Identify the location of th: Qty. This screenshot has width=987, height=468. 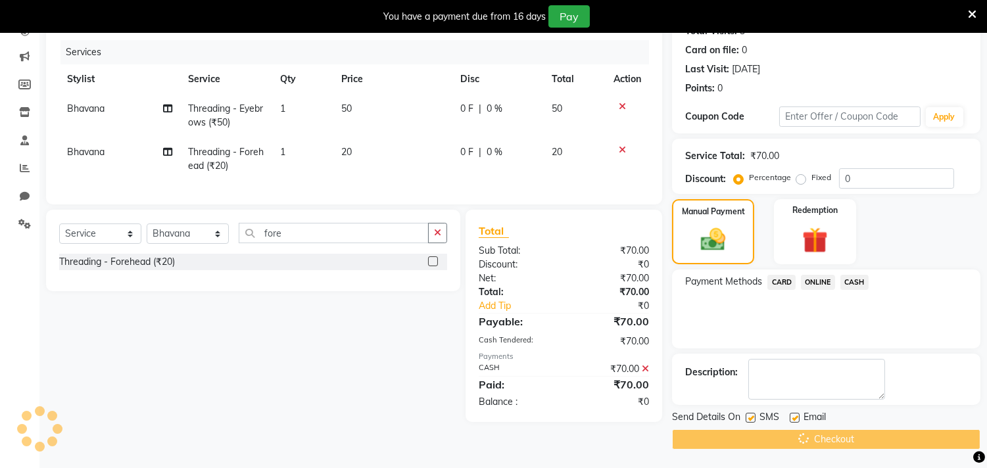
(303, 79).